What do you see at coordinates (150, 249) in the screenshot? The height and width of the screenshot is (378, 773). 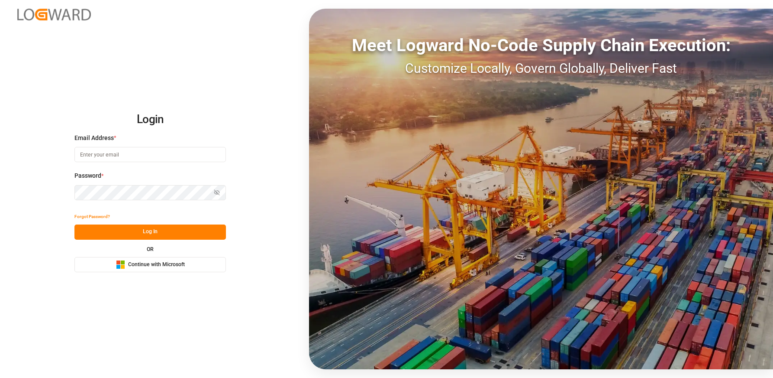 I see `small: OR` at bounding box center [150, 249].